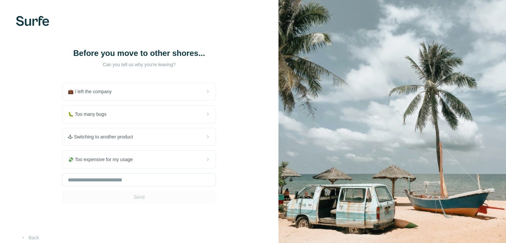  Describe the element at coordinates (103, 137) in the screenshot. I see `span: 🕹 Switching to another product` at that location.